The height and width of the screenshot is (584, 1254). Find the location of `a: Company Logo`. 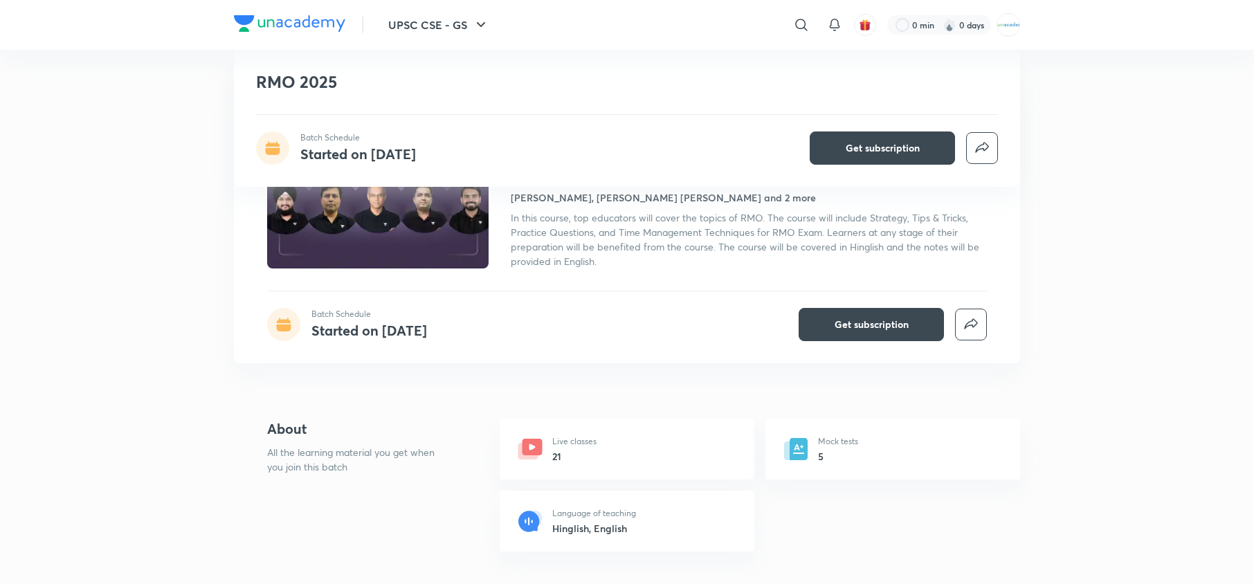

a: Company Logo is located at coordinates (289, 25).